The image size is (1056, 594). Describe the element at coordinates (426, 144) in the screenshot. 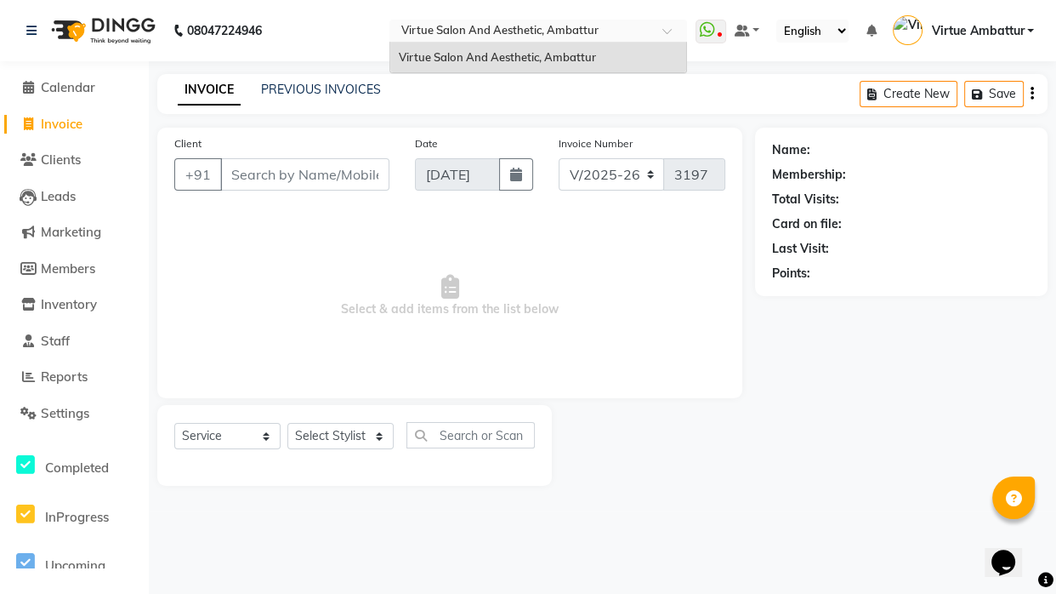

I see `label: Date` at that location.